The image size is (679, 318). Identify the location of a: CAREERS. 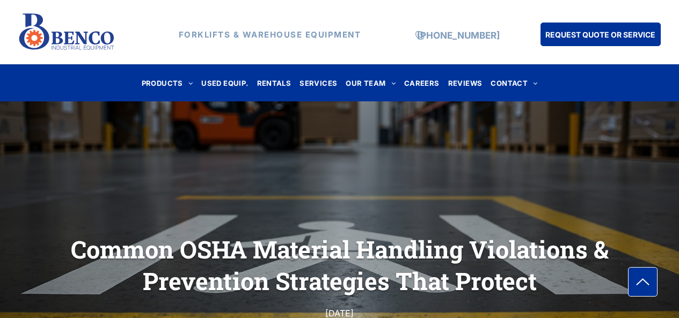
(422, 83).